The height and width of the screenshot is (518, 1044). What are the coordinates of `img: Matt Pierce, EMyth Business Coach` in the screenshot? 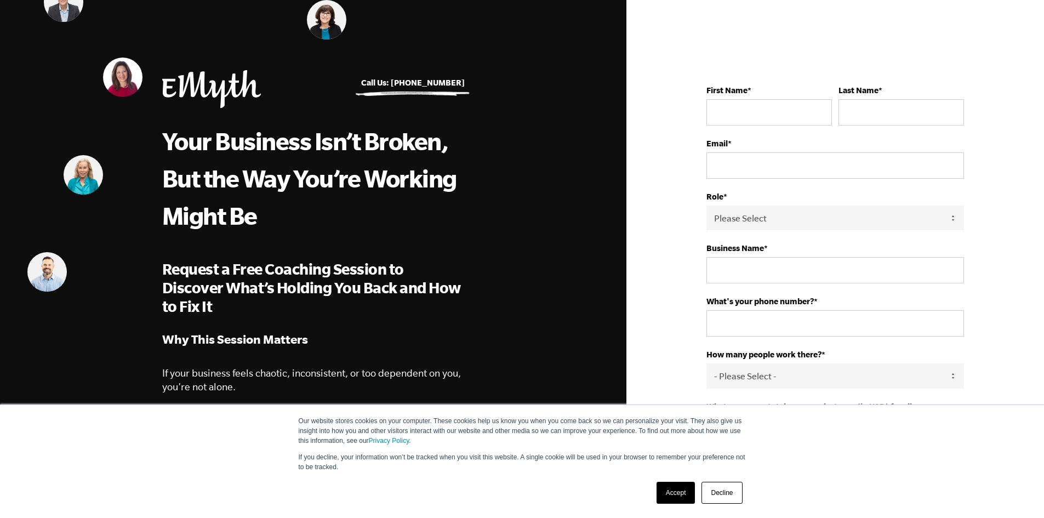 It's located at (47, 272).